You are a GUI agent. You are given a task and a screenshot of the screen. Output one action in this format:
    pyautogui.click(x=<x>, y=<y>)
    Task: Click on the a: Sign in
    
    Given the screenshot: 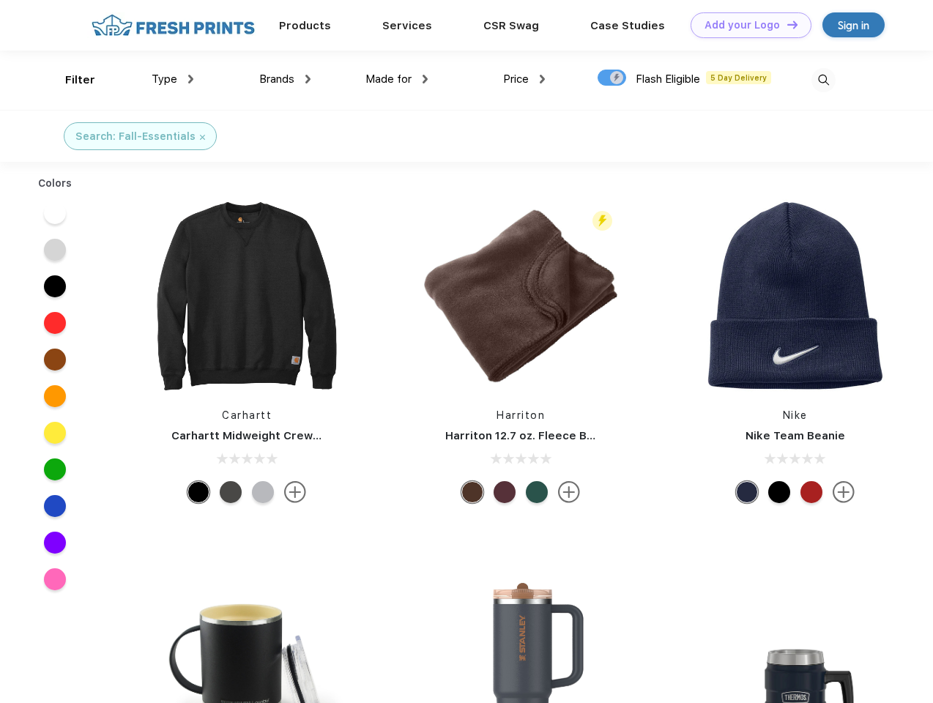 What is the action you would take?
    pyautogui.click(x=854, y=25)
    